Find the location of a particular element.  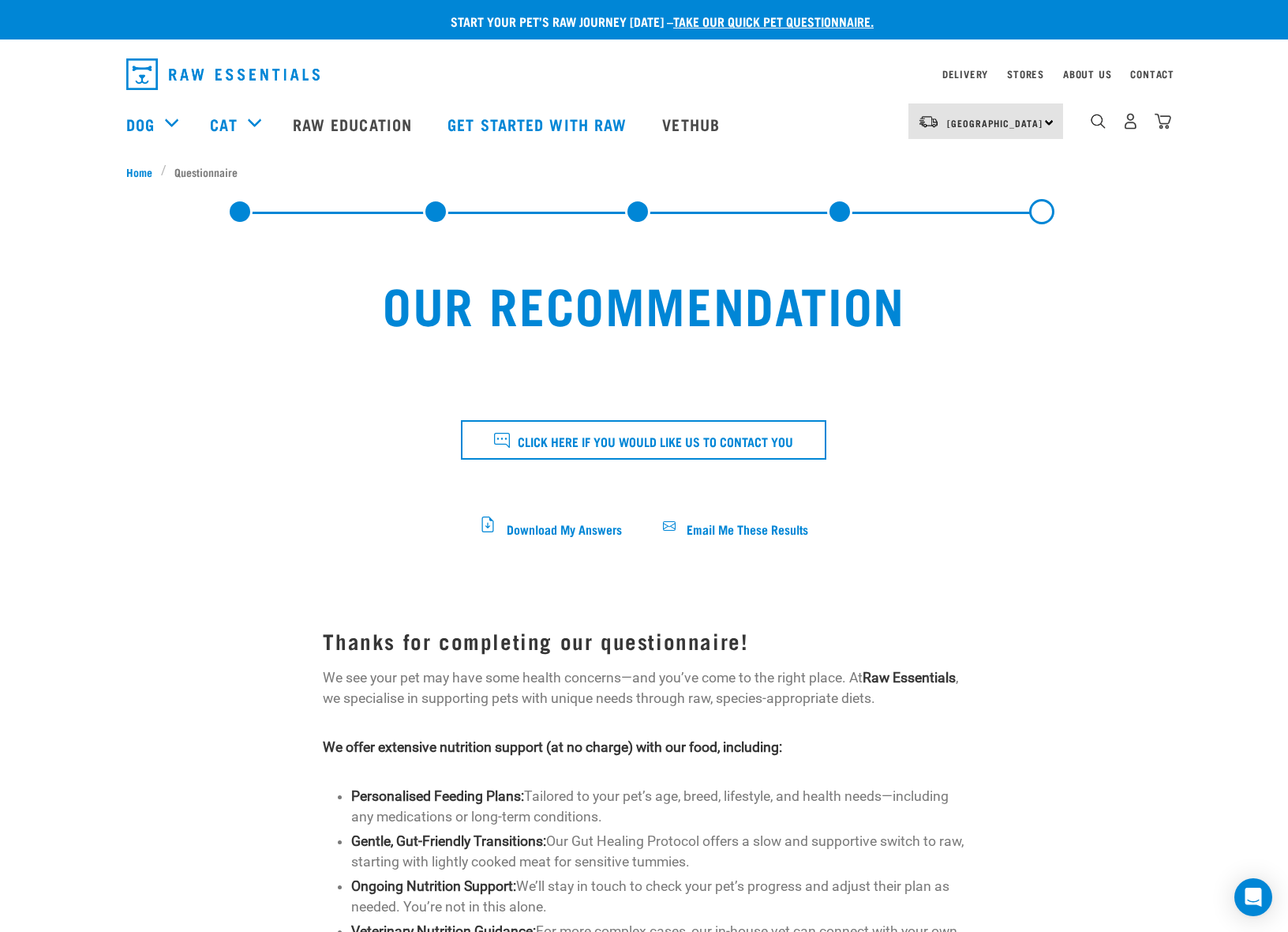

div: Open Intercom Messenger is located at coordinates (1253, 897).